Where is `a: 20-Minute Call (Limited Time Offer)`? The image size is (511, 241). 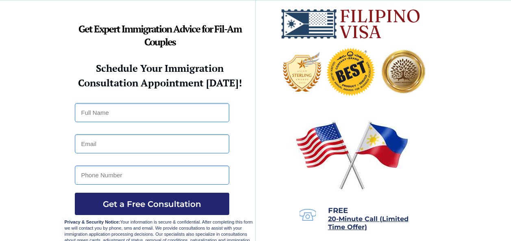 a: 20-Minute Call (Limited Time Offer) is located at coordinates (368, 223).